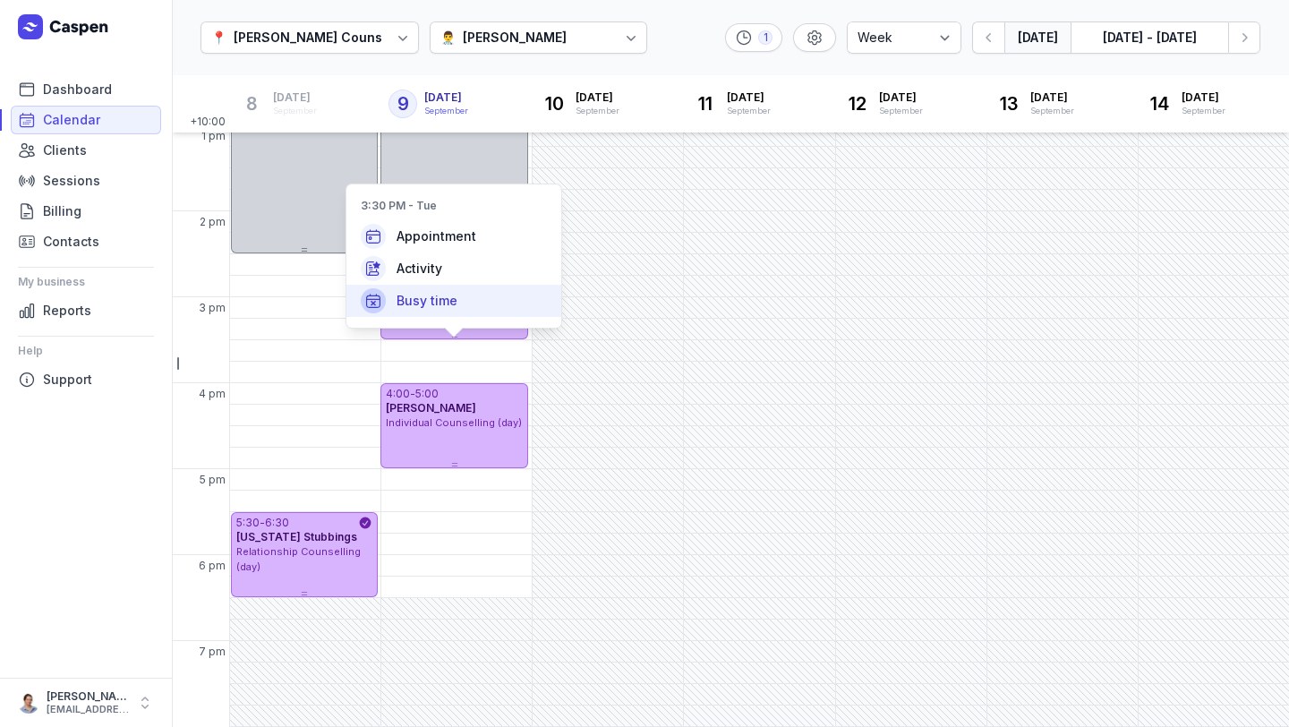 This screenshot has height=727, width=1289. Describe the element at coordinates (209, 124) in the screenshot. I see `span: +10:00` at that location.